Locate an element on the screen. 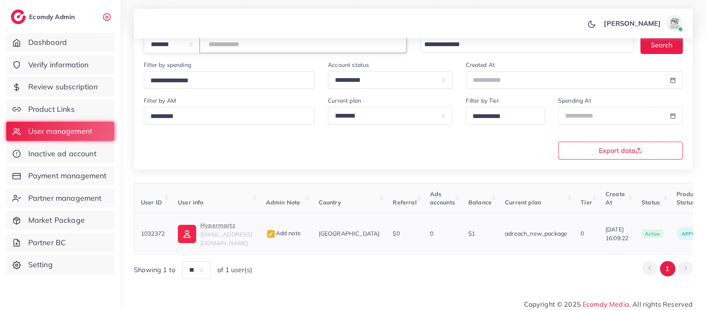 The height and width of the screenshot is (310, 706). span: Verify information is located at coordinates (59, 65).